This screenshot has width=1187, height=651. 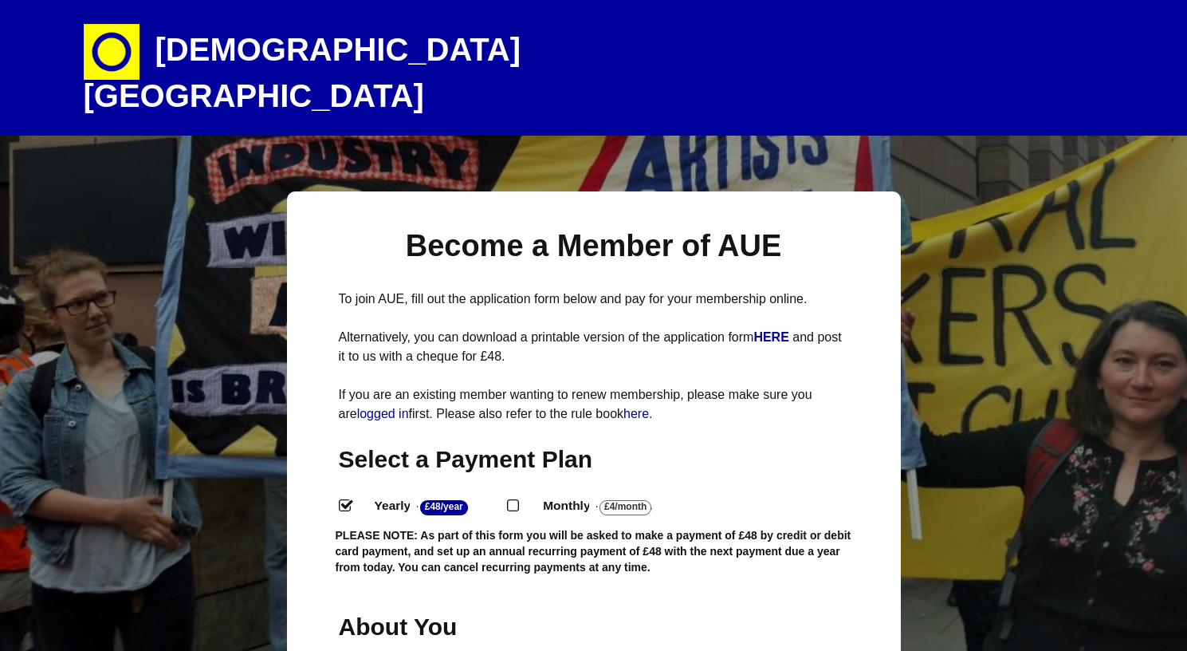 I want to click on img: circle-e1448293145835.png, so click(x=112, y=52).